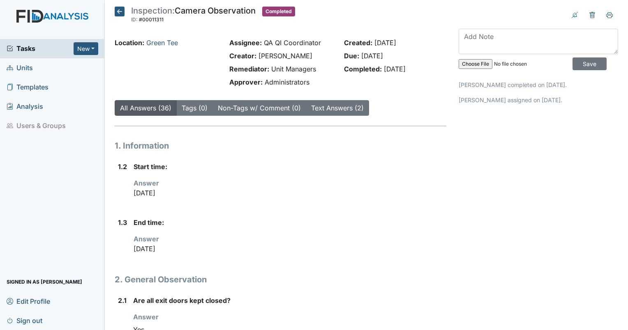 The image size is (628, 330). What do you see at coordinates (358, 43) in the screenshot?
I see `strong: Created:` at bounding box center [358, 43].